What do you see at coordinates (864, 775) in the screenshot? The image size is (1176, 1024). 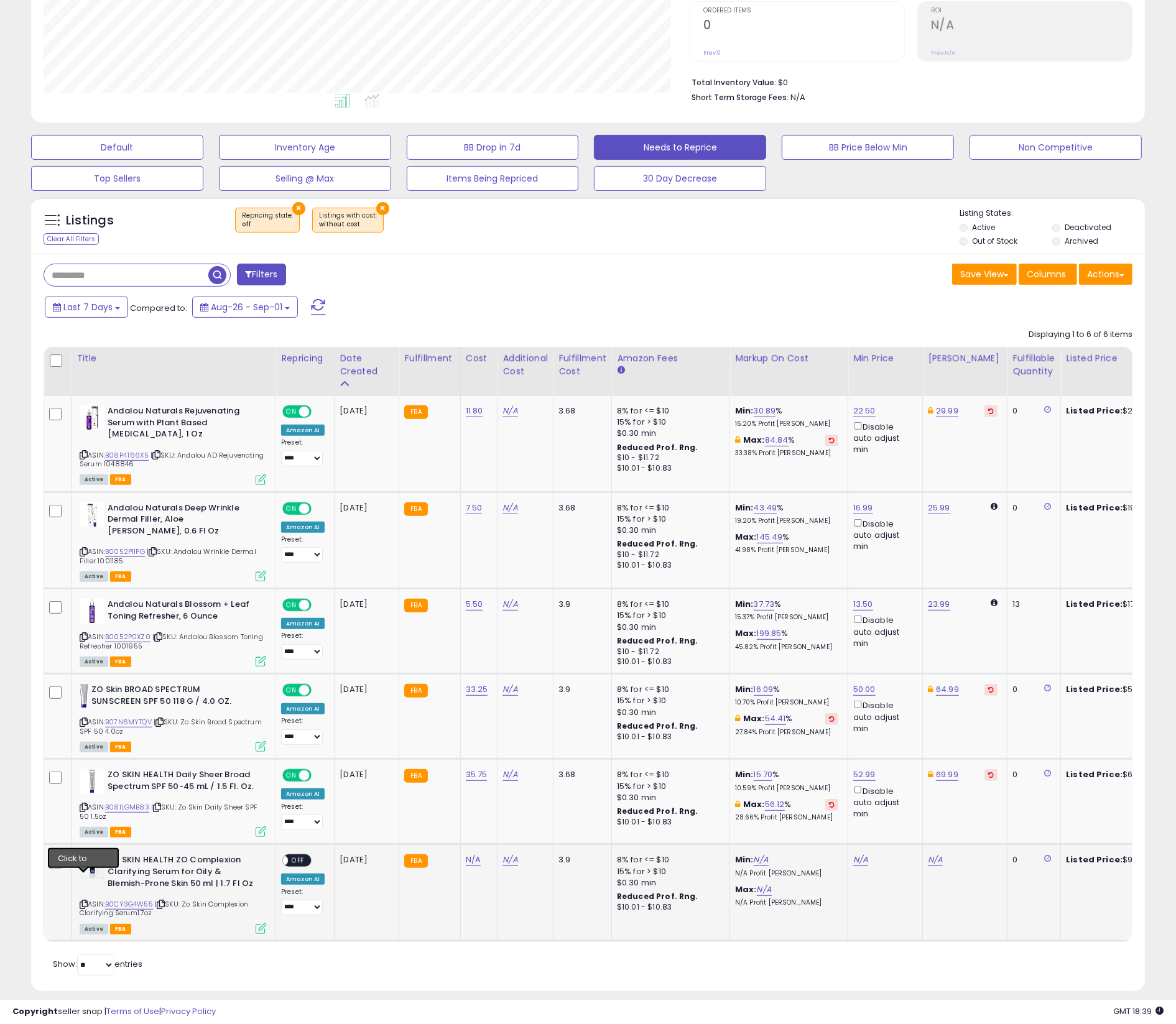 I see `a: 52.99` at bounding box center [864, 775].